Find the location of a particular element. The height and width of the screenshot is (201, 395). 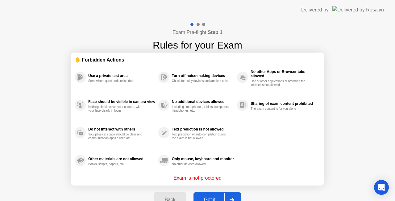

div: Text prediction is not allowed is located at coordinates (203, 129).